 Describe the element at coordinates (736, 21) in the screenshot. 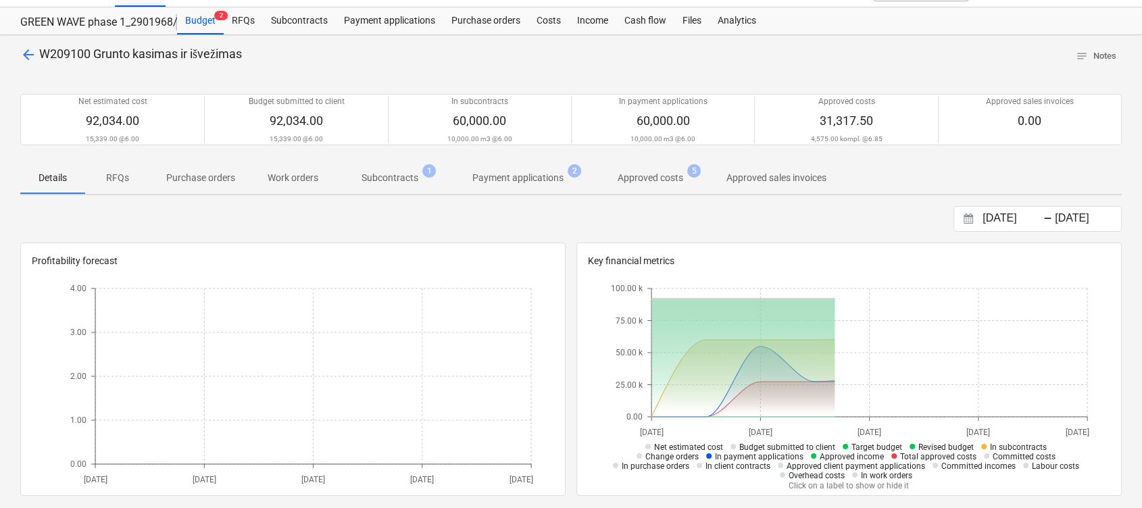

I see `div: Analytics` at that location.